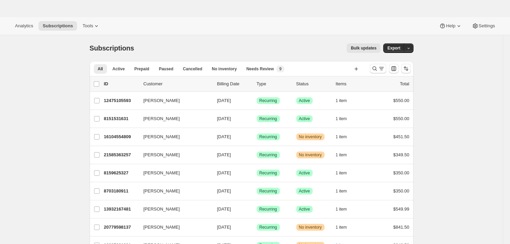  Describe the element at coordinates (121, 101) in the screenshot. I see `p: 12475105593` at that location.